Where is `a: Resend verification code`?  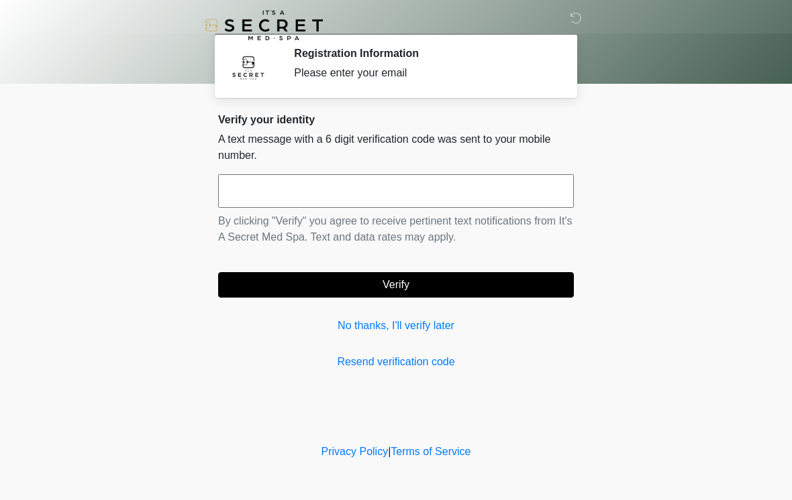 a: Resend verification code is located at coordinates (396, 362).